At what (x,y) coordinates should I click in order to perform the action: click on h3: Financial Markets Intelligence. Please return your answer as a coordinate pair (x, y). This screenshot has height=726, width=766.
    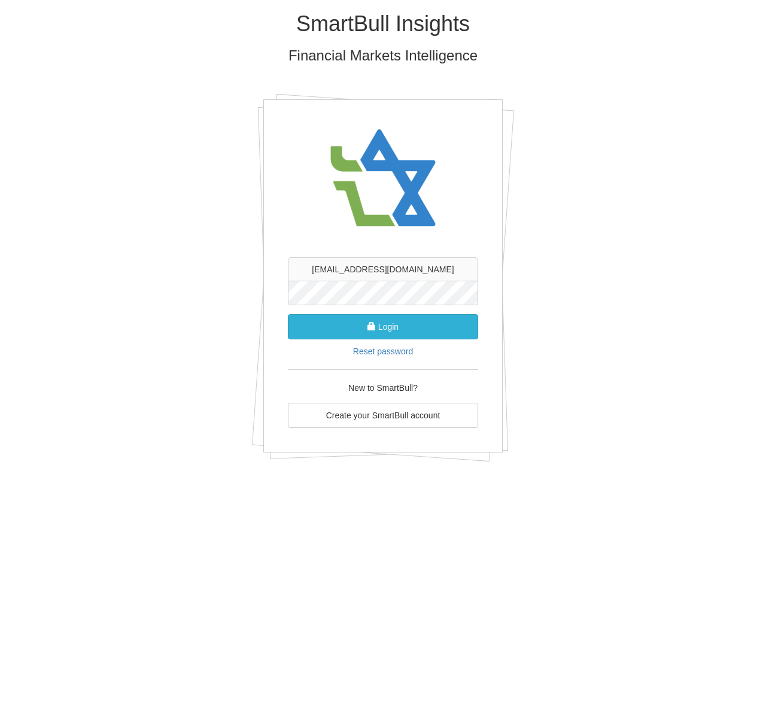
    Looking at the image, I should click on (383, 56).